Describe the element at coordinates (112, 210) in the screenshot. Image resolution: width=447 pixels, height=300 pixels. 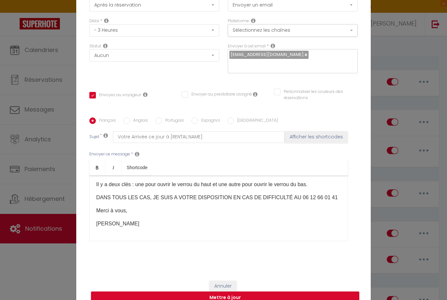
I see `span: Merci à vous,` at that location.